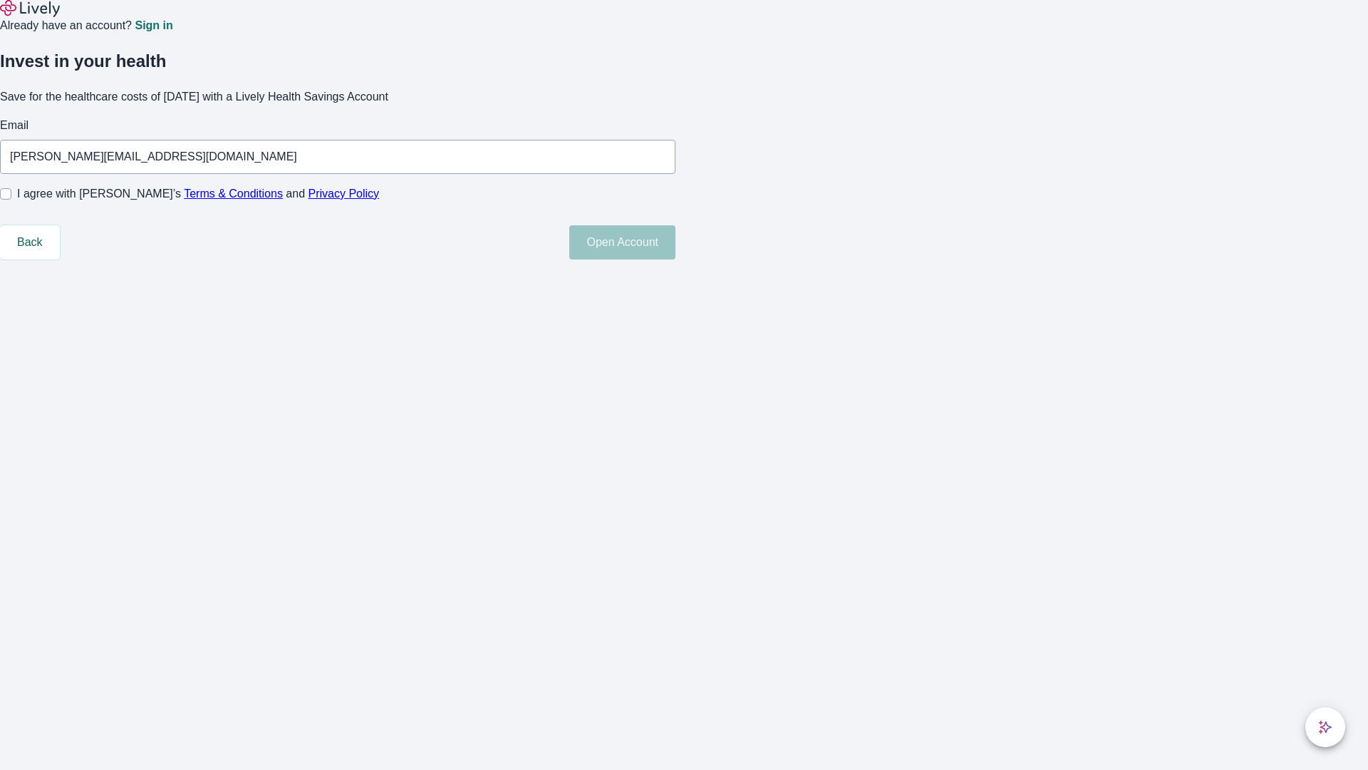  I want to click on div: Sign in, so click(153, 26).